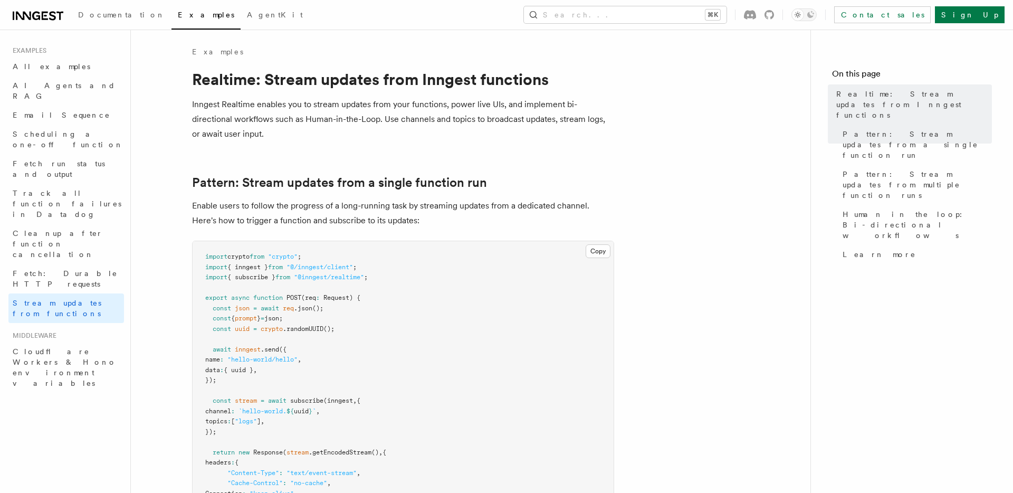 The height and width of the screenshot is (493, 1013). I want to click on span: return, so click(224, 452).